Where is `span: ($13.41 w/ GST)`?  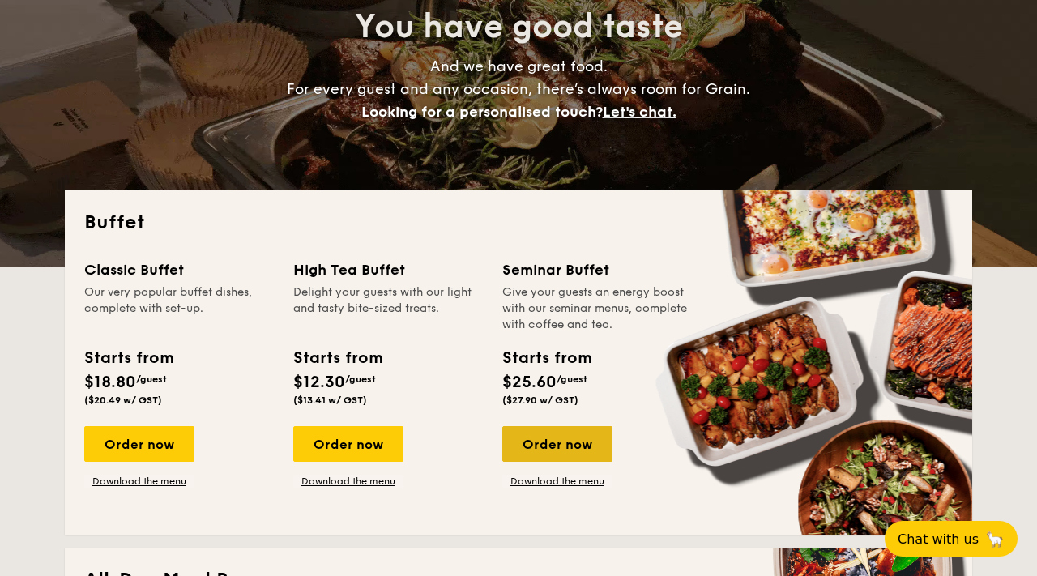
span: ($13.41 w/ GST) is located at coordinates (330, 400).